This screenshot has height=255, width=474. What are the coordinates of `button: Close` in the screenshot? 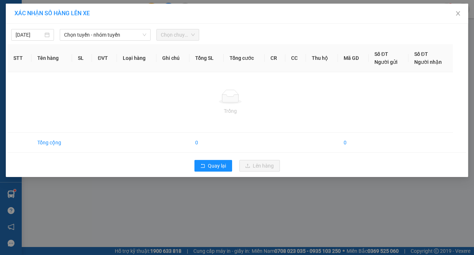 It's located at (459, 14).